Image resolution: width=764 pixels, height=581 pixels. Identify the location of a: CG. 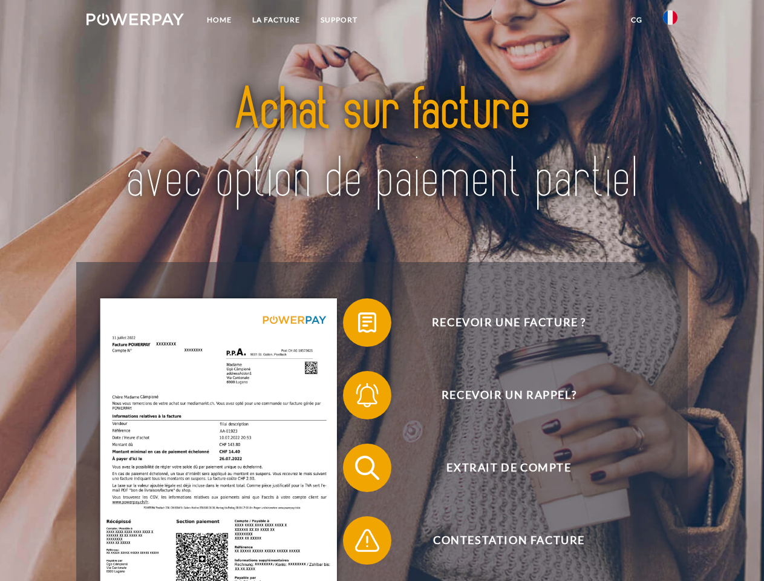
(637, 20).